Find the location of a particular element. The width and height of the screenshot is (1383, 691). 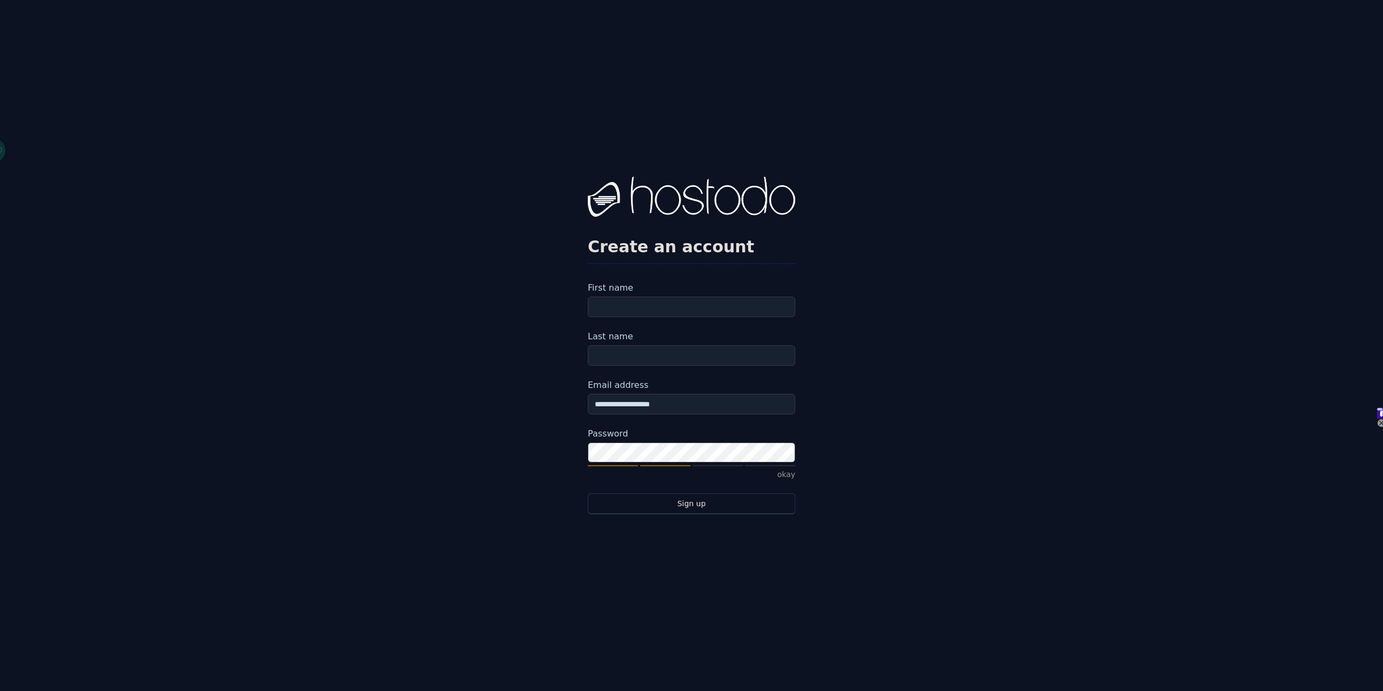

p: okay is located at coordinates (691, 474).